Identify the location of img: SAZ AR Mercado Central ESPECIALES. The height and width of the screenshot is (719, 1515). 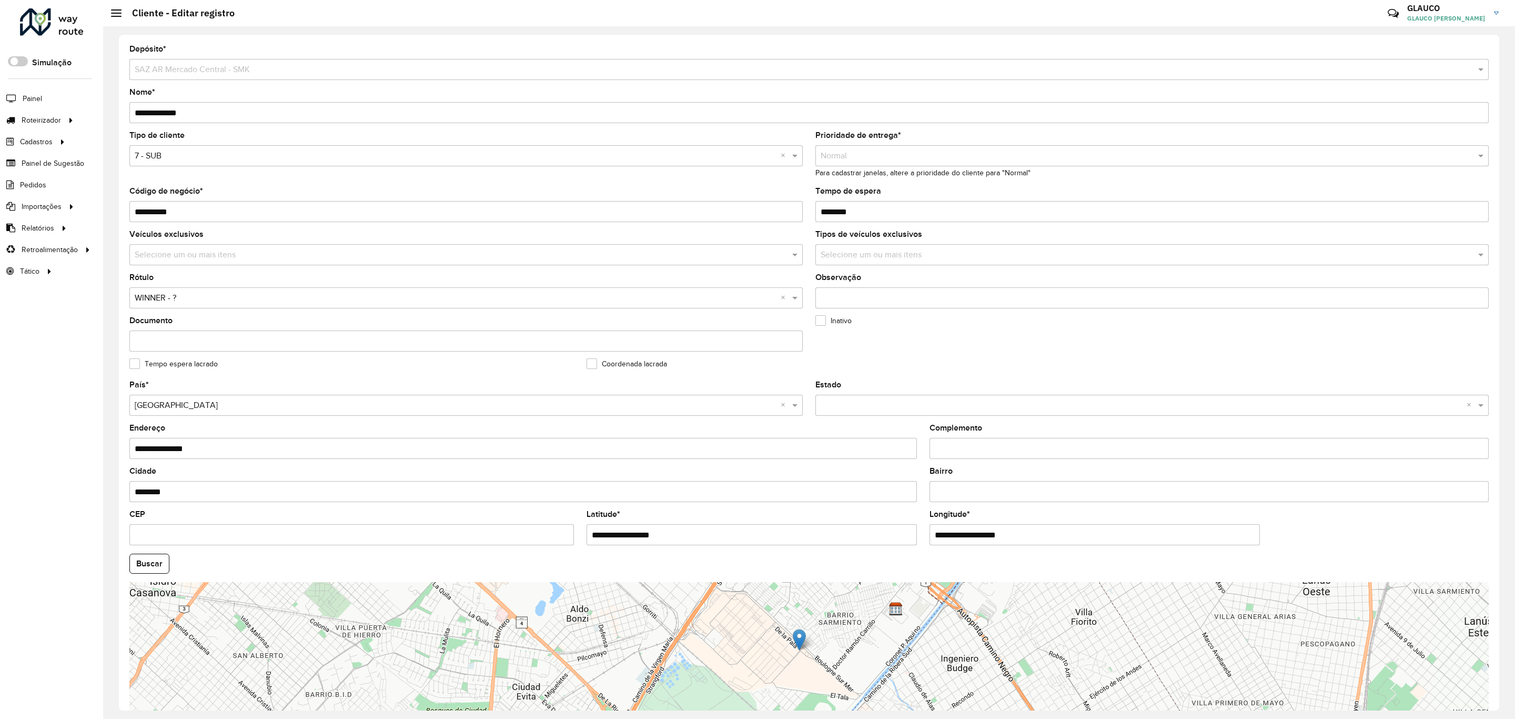
(896, 609).